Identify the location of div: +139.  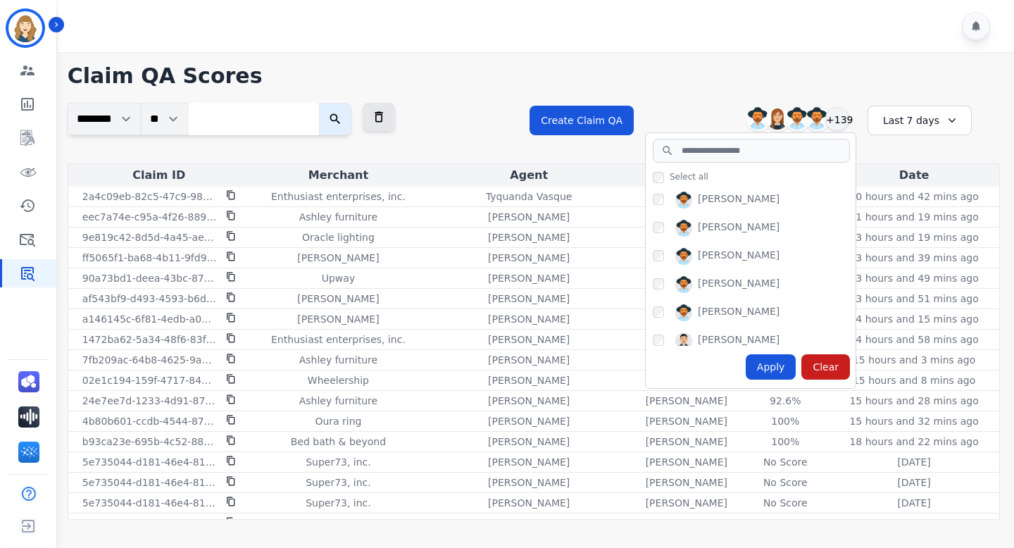
(838, 119).